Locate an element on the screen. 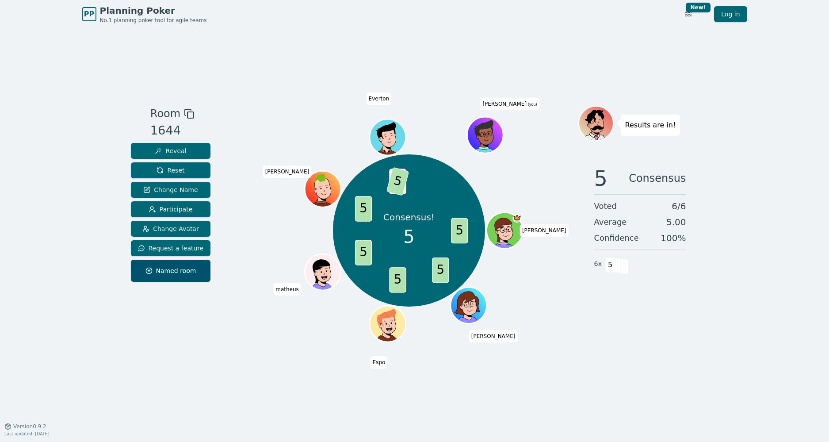 The height and width of the screenshot is (442, 829). span: (you) is located at coordinates (532, 104).